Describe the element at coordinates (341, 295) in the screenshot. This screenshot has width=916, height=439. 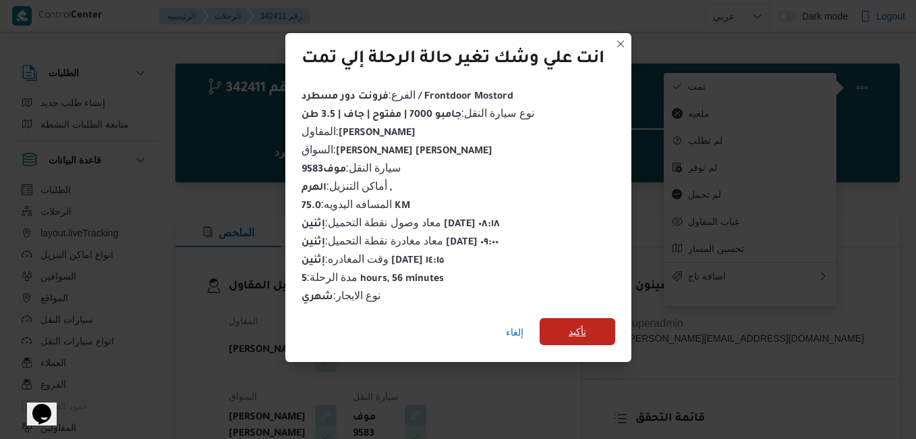
I see `span: نوع الايجار :` at that location.